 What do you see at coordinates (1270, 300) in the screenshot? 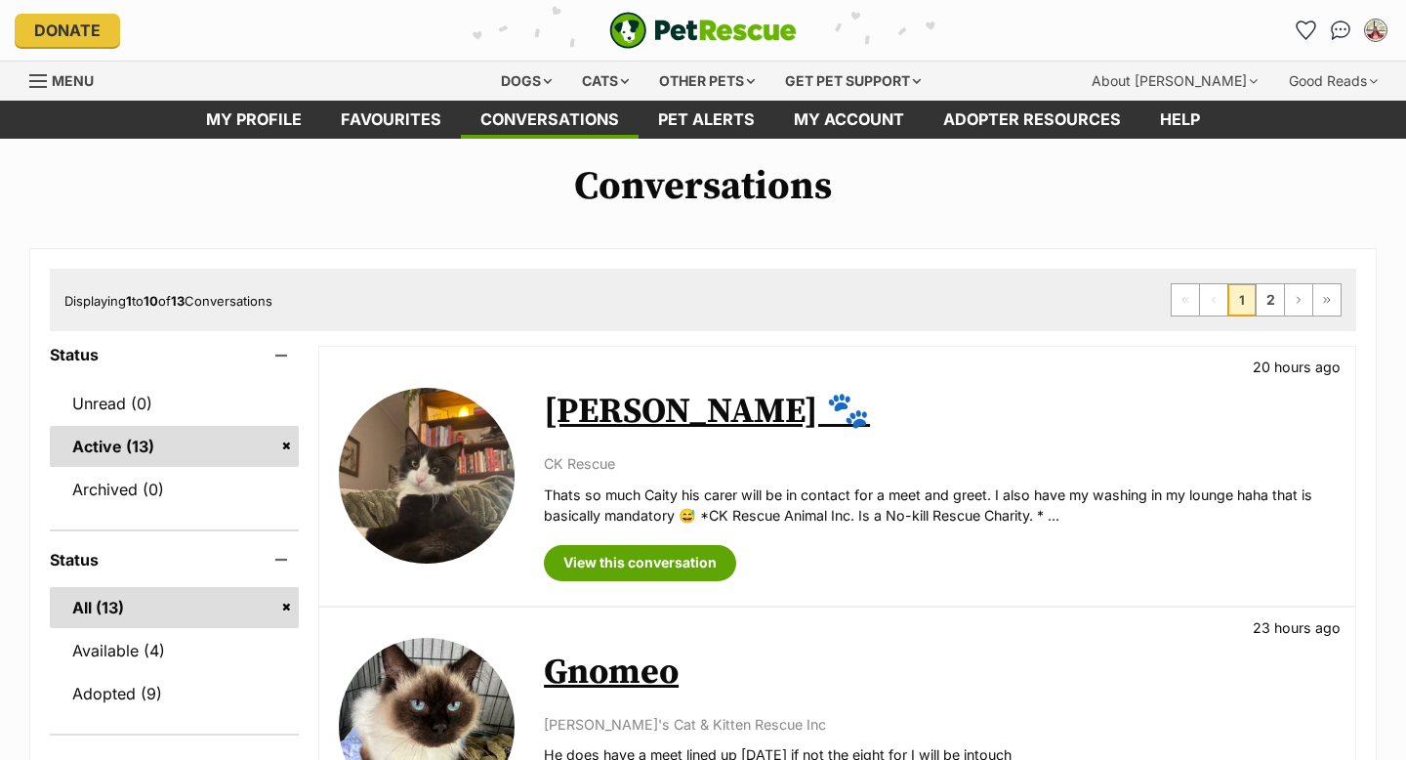
I see `a: Page 2` at bounding box center [1270, 300].